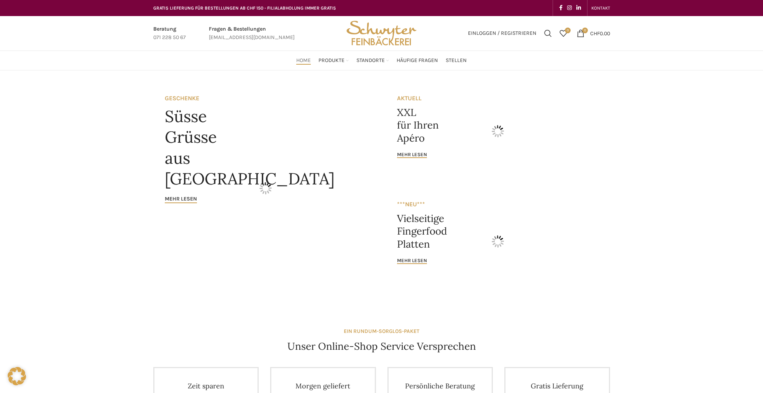 The height and width of the screenshot is (393, 763). What do you see at coordinates (372, 61) in the screenshot?
I see `a: Standorte` at bounding box center [372, 61].